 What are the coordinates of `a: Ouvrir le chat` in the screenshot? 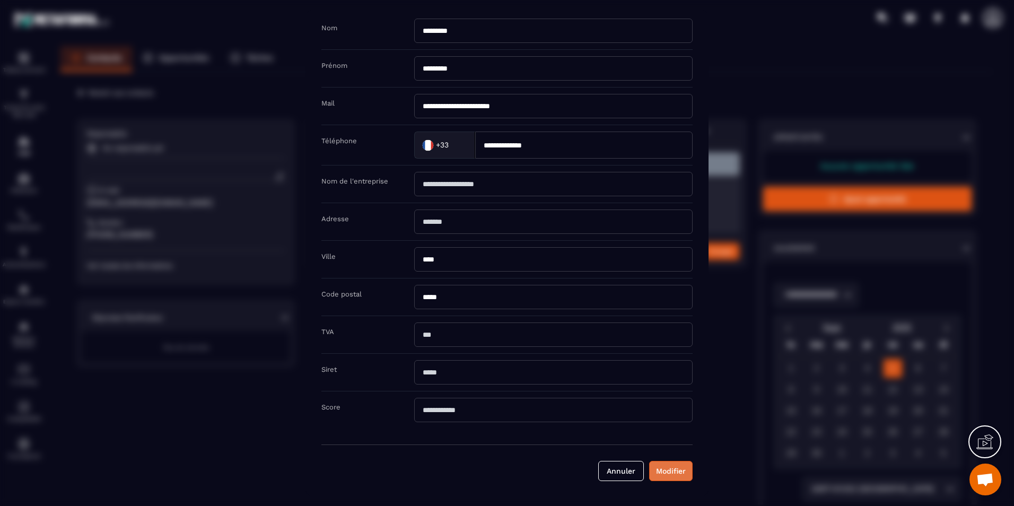 It's located at (985, 479).